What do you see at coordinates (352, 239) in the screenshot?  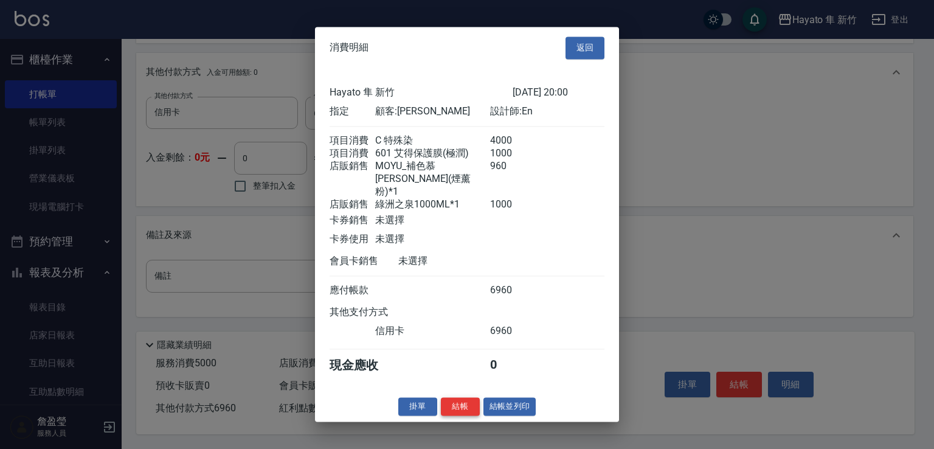 I see `div: 卡券使用` at bounding box center [352, 239].